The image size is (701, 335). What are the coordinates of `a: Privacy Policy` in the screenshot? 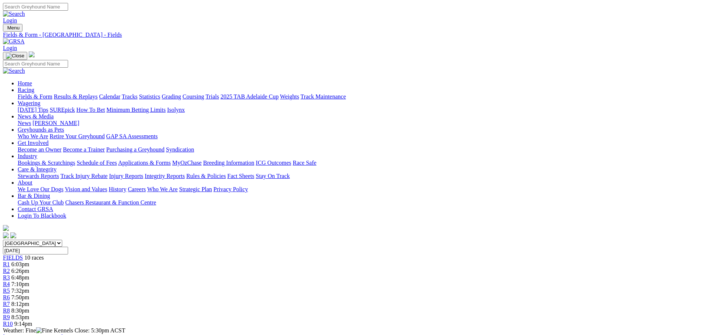 It's located at (231, 189).